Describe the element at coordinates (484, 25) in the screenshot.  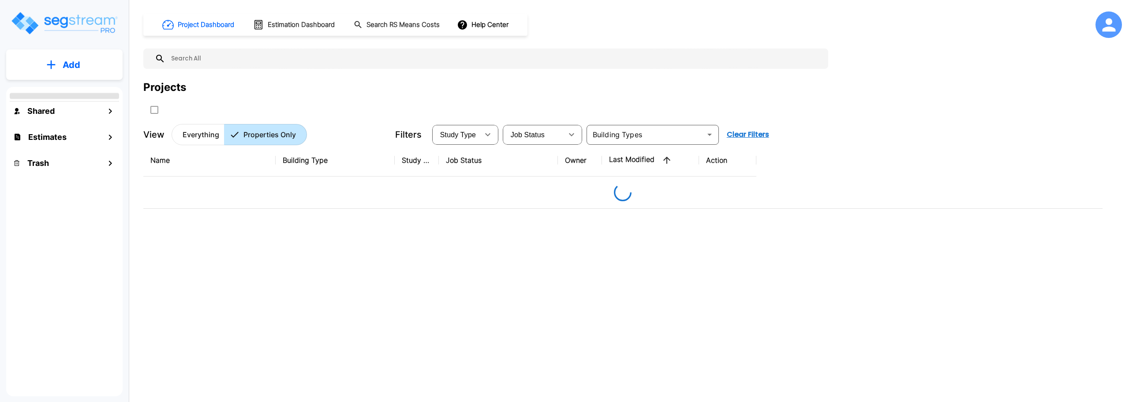
I see `button: Help Center` at that location.